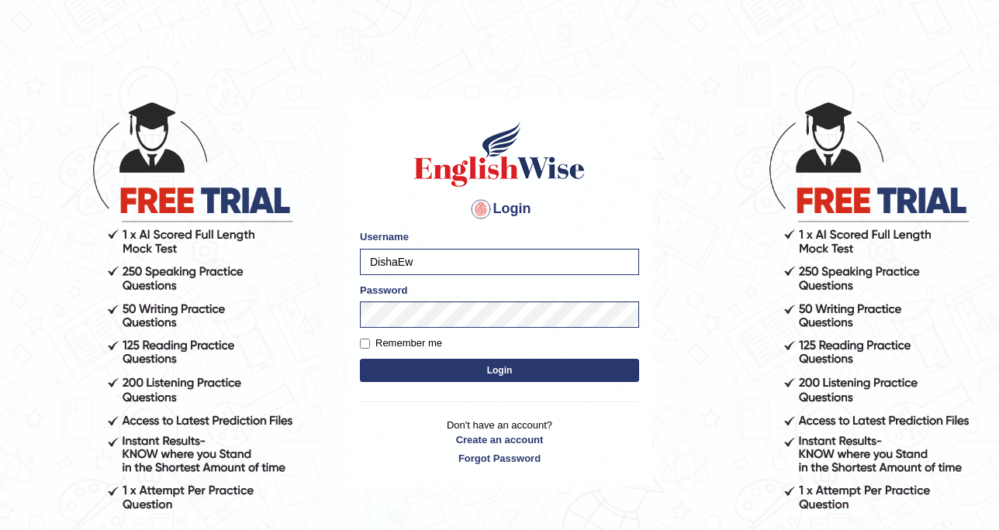  I want to click on a: Forgot Password, so click(499, 458).